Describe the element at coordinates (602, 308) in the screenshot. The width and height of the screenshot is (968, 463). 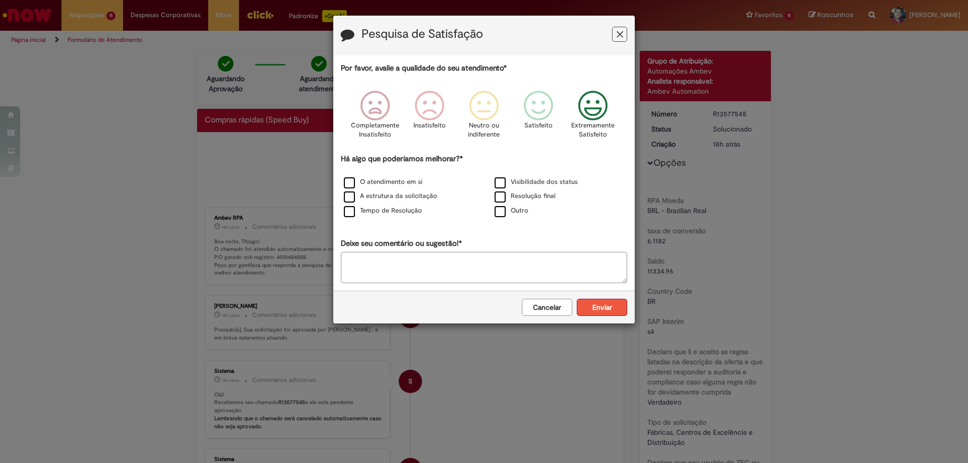
I see `button: Enviar` at that location.